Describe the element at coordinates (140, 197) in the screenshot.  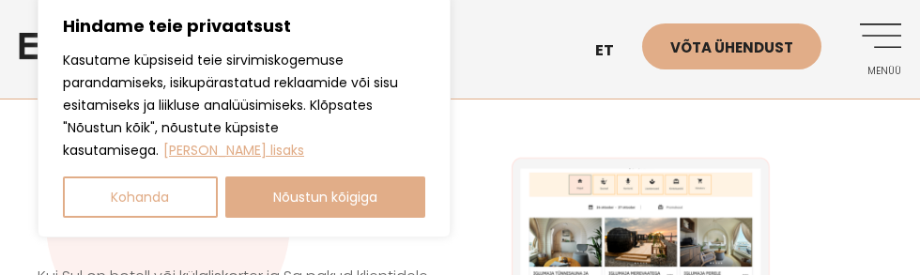
I see `button: Kohanda` at that location.